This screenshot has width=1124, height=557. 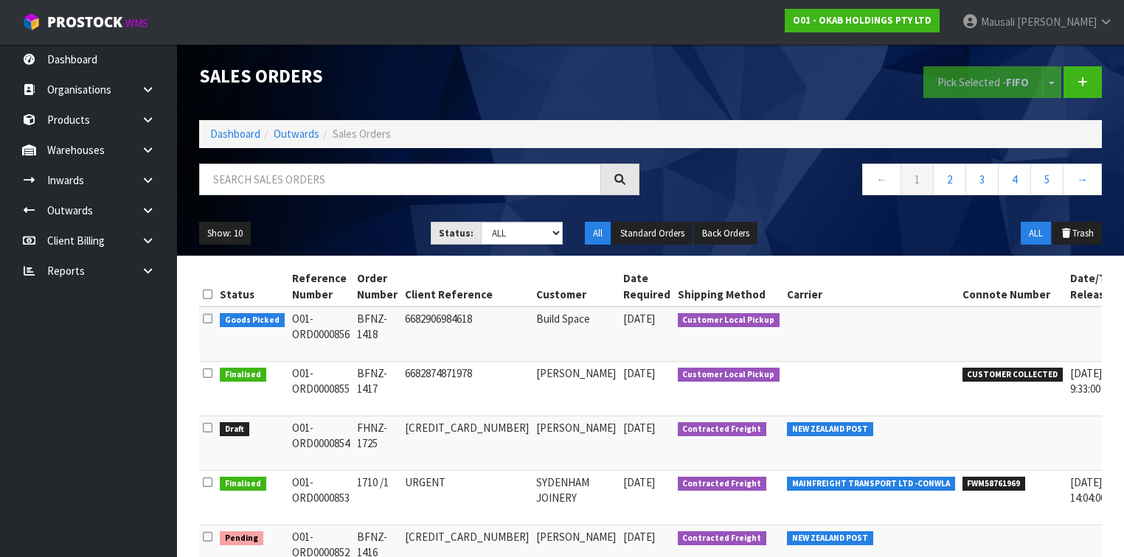 What do you see at coordinates (998, 21) in the screenshot?
I see `span: Mausali` at bounding box center [998, 21].